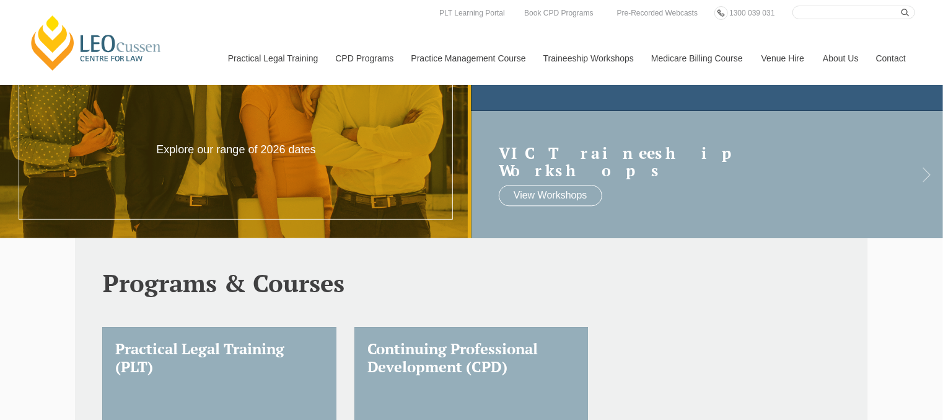 This screenshot has width=943, height=420. What do you see at coordinates (219, 358) in the screenshot?
I see `h3: Practical Legal Training (PLT)` at bounding box center [219, 358].